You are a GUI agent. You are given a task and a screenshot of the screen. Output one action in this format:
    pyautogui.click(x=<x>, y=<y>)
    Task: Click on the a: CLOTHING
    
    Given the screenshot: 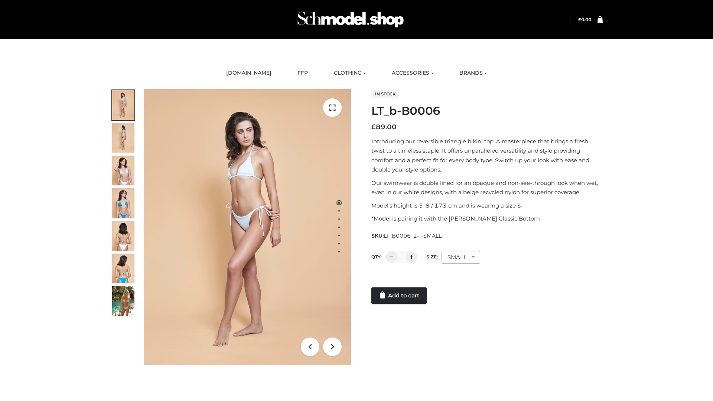 What is the action you would take?
    pyautogui.click(x=350, y=73)
    